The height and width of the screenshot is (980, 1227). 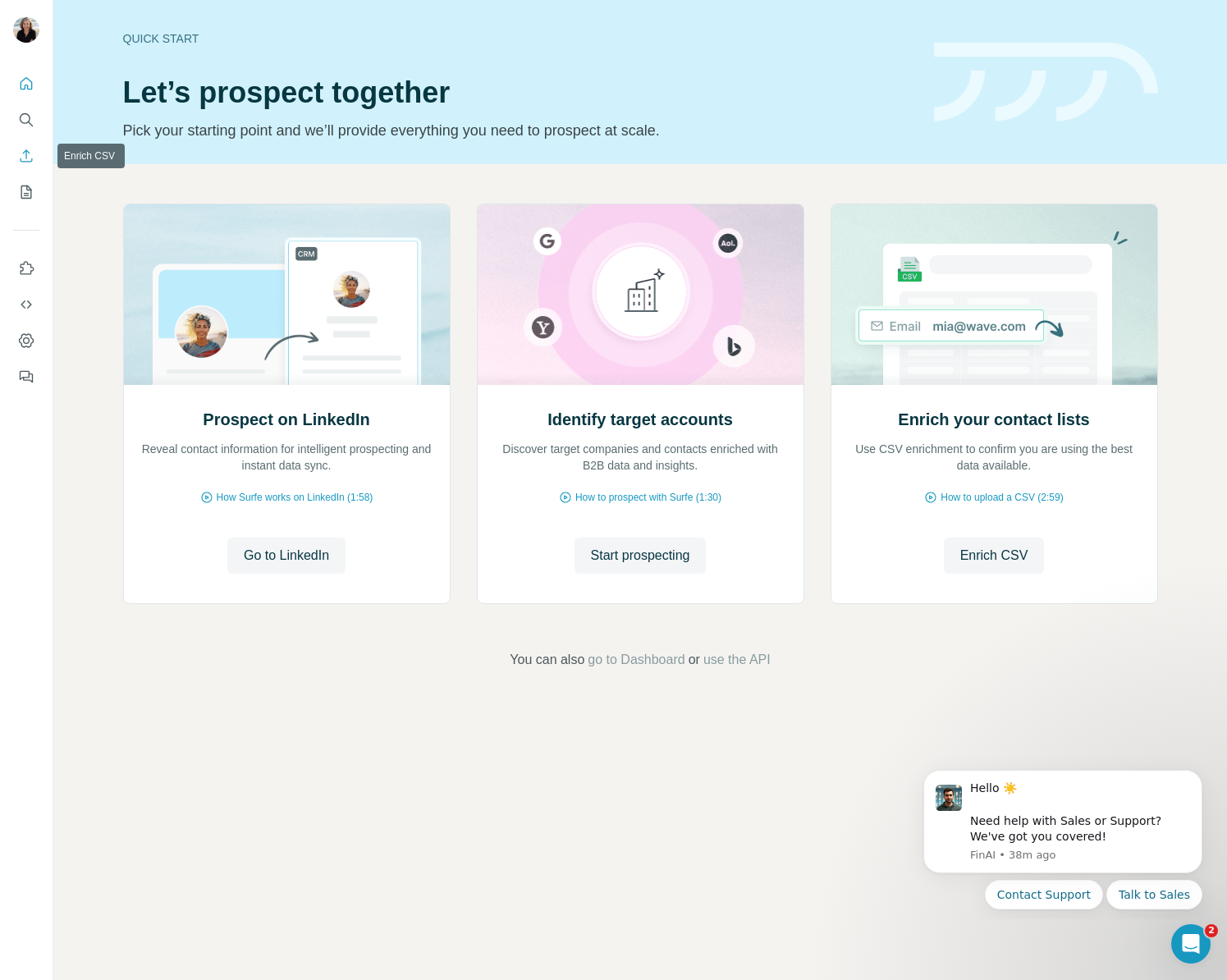 What do you see at coordinates (993, 419) in the screenshot?
I see `h2: Enrich your contact lists` at bounding box center [993, 419].